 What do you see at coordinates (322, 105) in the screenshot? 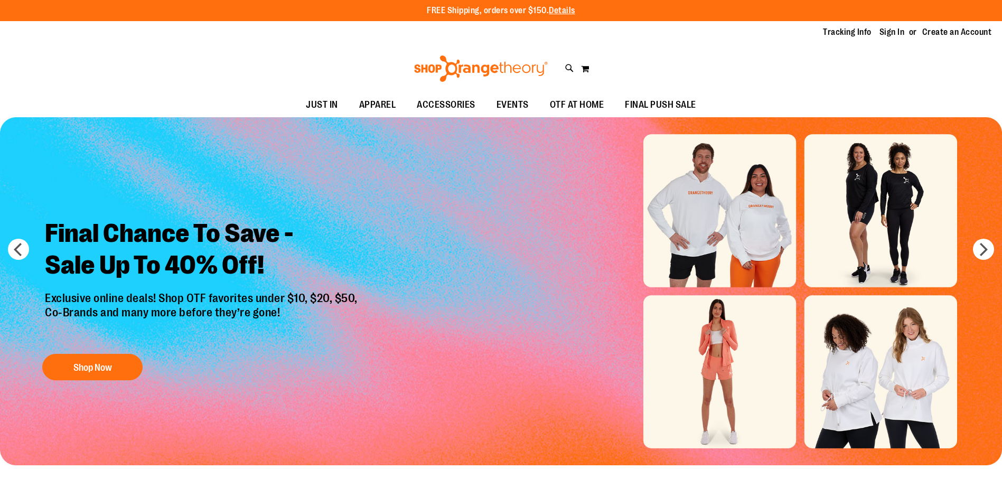
I see `span: JUST IN` at bounding box center [322, 105].